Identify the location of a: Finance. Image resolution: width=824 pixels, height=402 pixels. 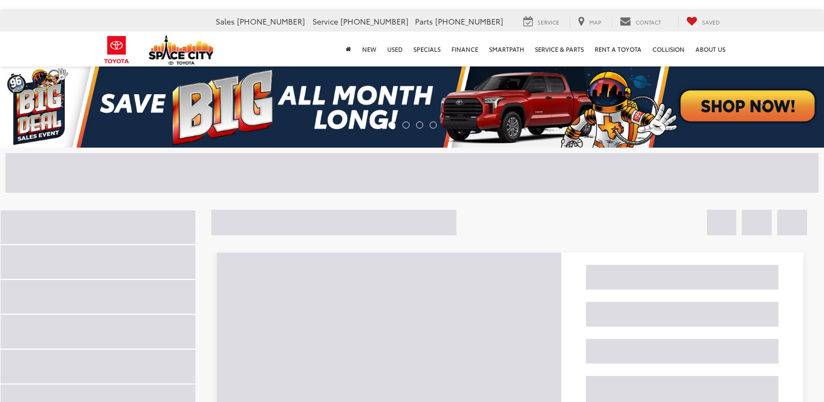
(465, 49).